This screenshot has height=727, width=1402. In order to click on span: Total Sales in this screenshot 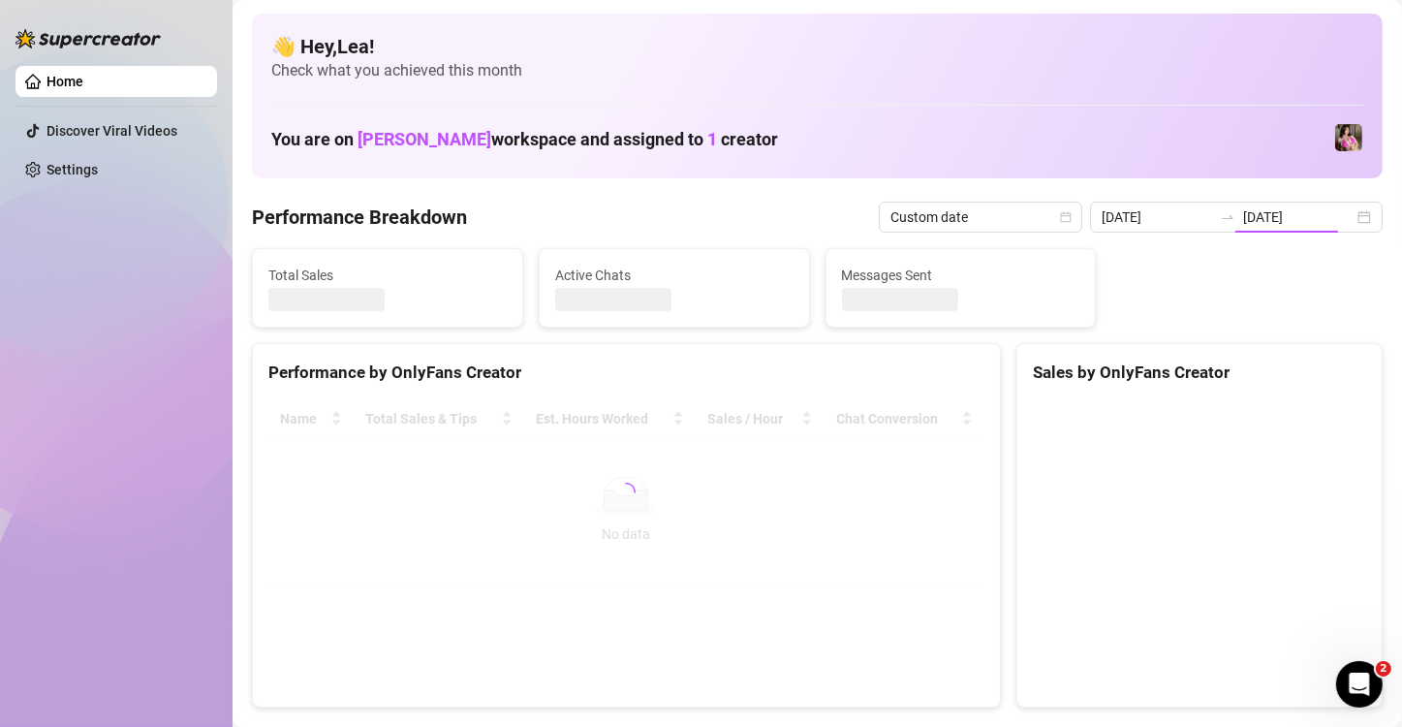, I will do `click(388, 275)`.